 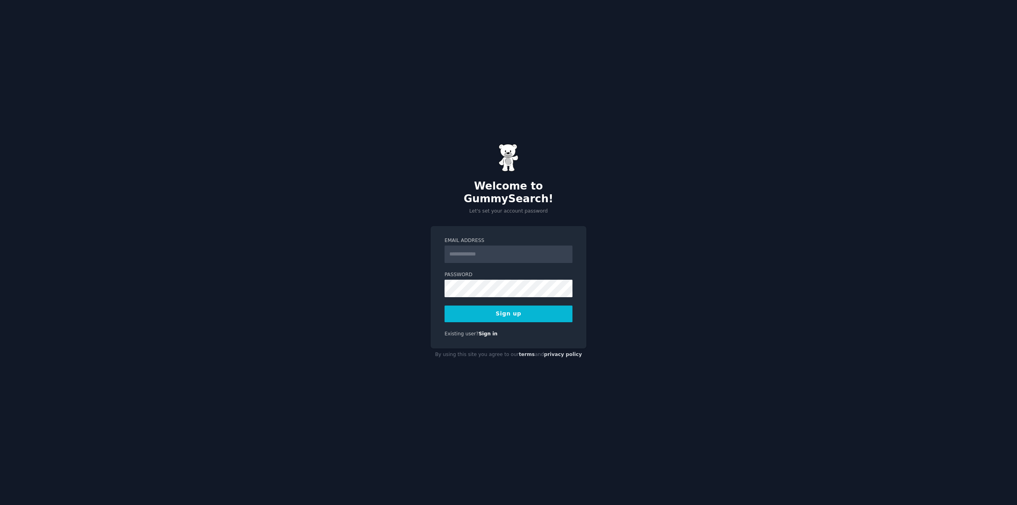 What do you see at coordinates (509, 241) in the screenshot?
I see `label: Email Address` at bounding box center [509, 241].